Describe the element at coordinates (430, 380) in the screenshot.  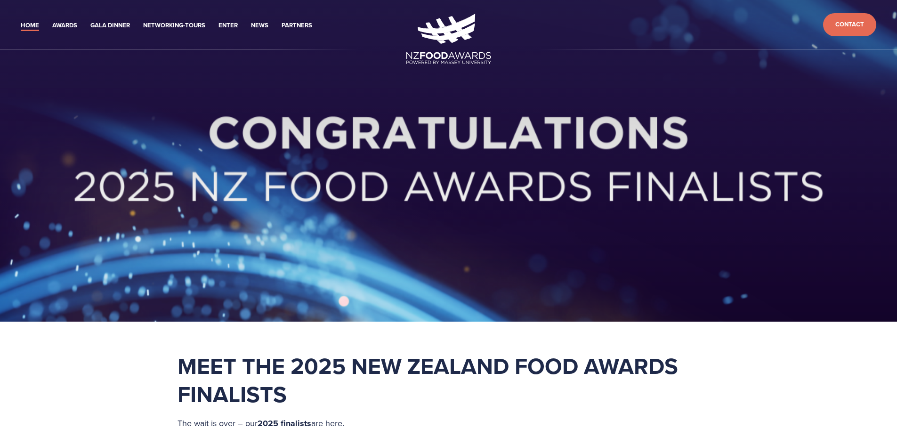
I see `strong: Meet the 2025 New Zealand Food Awards Finalists` at that location.